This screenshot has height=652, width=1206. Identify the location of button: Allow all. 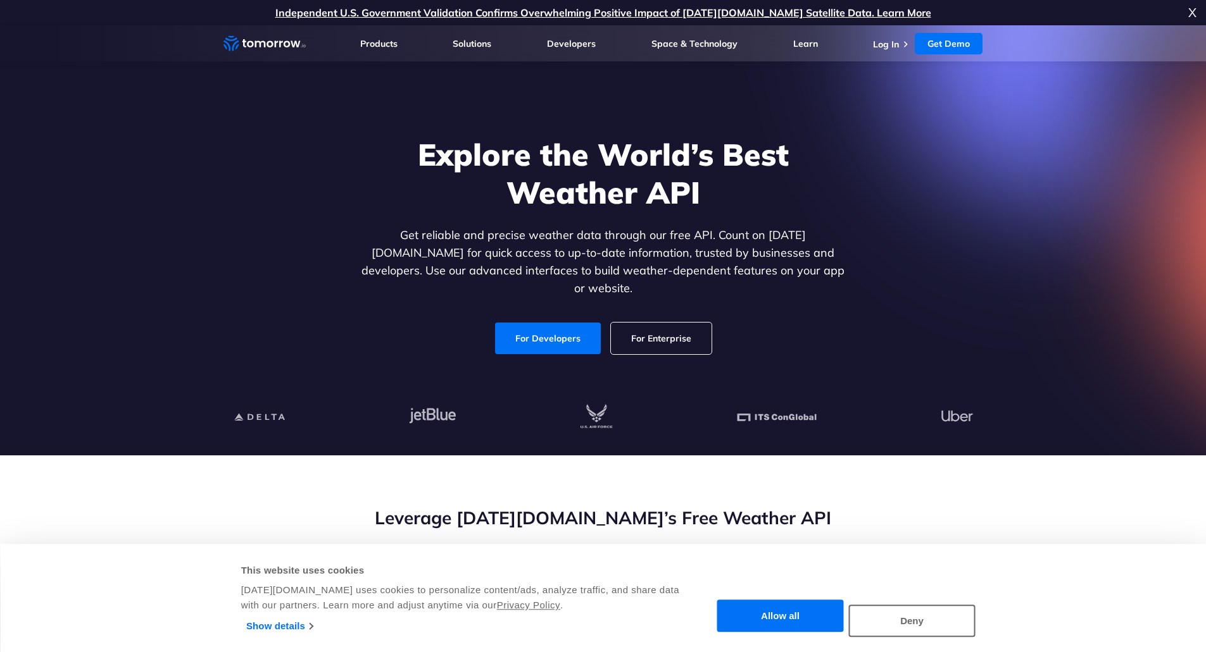
(780, 616).